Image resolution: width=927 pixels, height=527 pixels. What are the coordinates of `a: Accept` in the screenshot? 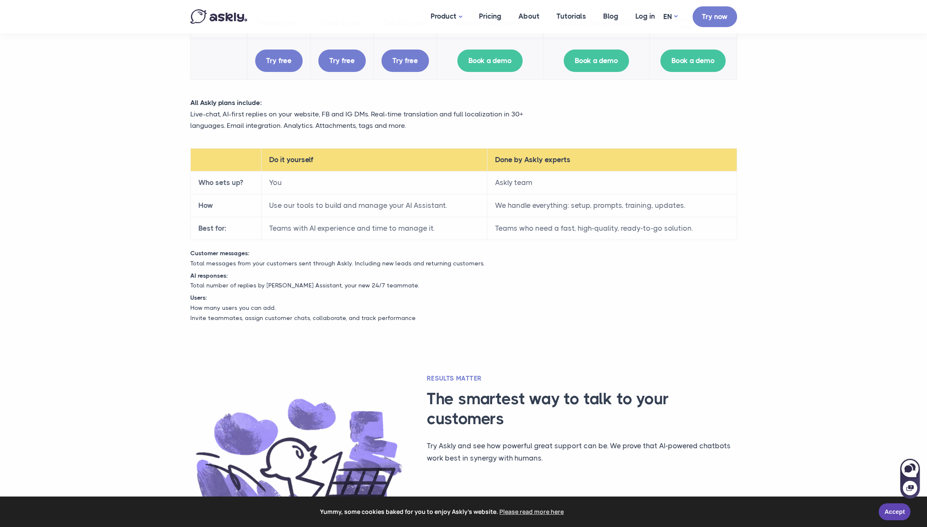 It's located at (894, 512).